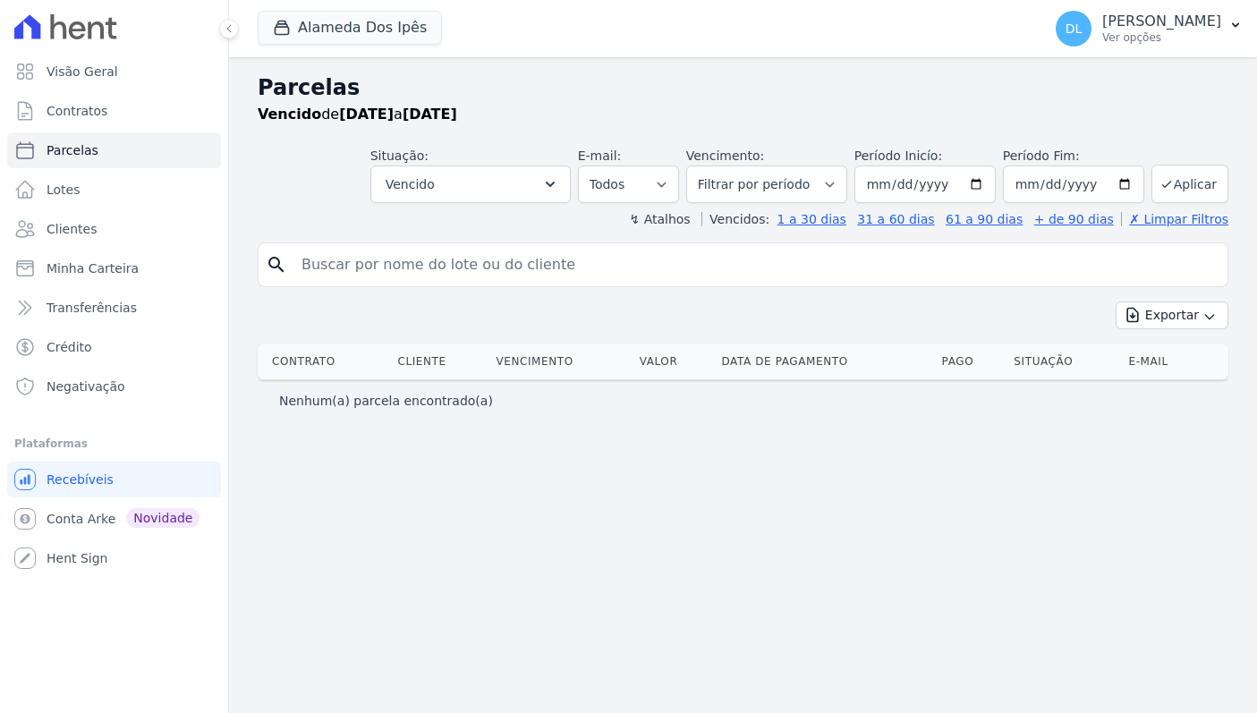 This screenshot has height=713, width=1257. I want to click on label: Período Inicío:, so click(898, 156).